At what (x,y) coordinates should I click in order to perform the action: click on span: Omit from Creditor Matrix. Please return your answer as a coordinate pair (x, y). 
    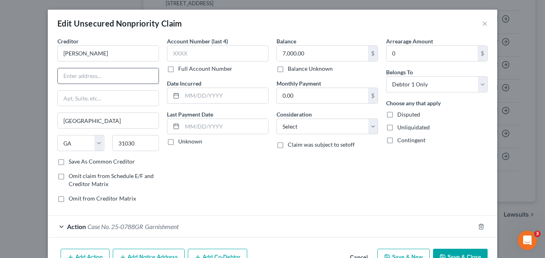
    Looking at the image, I should click on (102, 198).